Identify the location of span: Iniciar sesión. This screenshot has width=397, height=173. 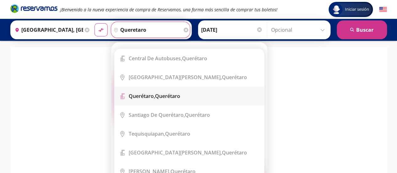
(357, 9).